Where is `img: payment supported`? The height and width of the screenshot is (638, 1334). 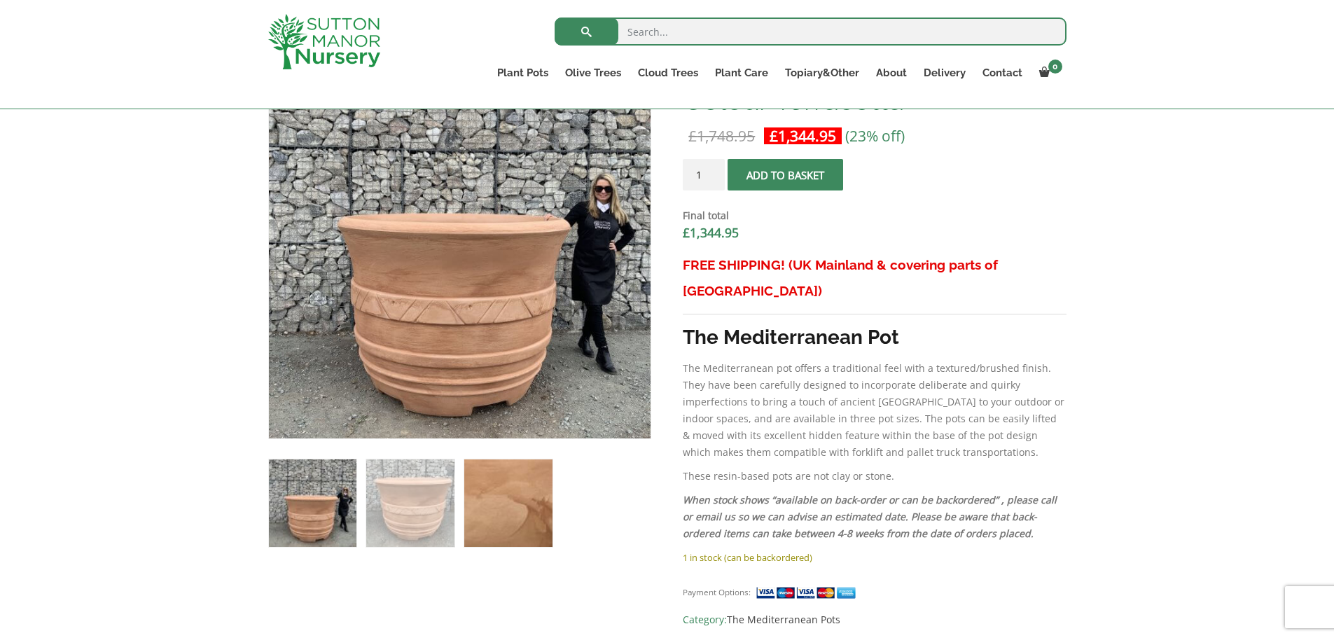
img: payment supported is located at coordinates (808, 593).